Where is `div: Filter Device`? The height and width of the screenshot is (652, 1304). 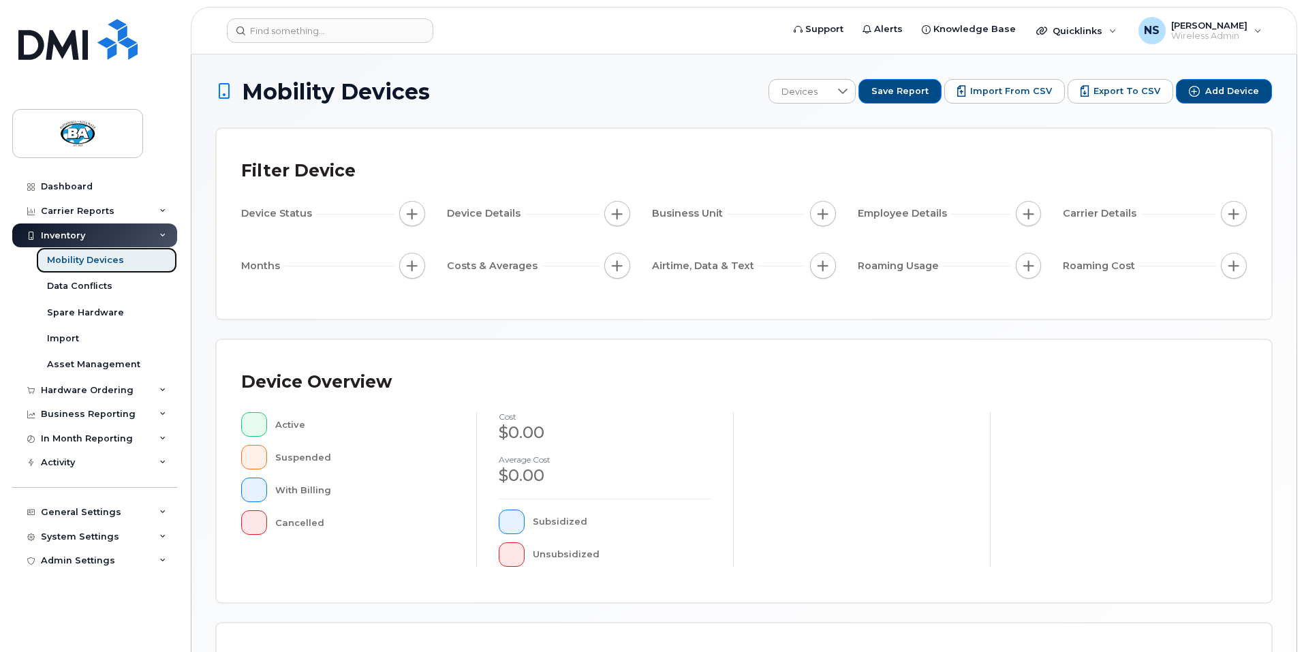
div: Filter Device is located at coordinates (298, 171).